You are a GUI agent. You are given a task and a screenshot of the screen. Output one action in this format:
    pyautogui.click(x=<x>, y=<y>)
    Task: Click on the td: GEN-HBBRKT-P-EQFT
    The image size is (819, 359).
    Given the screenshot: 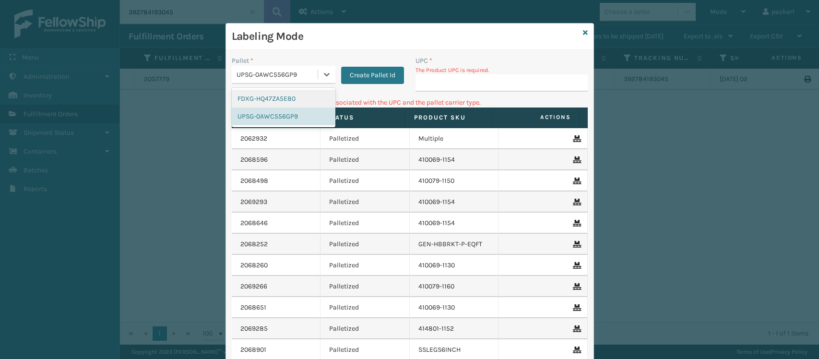 What is the action you would take?
    pyautogui.click(x=454, y=244)
    